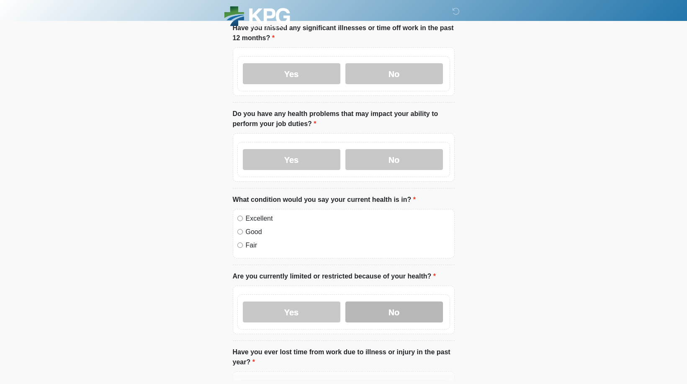 Image resolution: width=687 pixels, height=384 pixels. Describe the element at coordinates (240, 245) in the screenshot. I see `input: Fair` at that location.